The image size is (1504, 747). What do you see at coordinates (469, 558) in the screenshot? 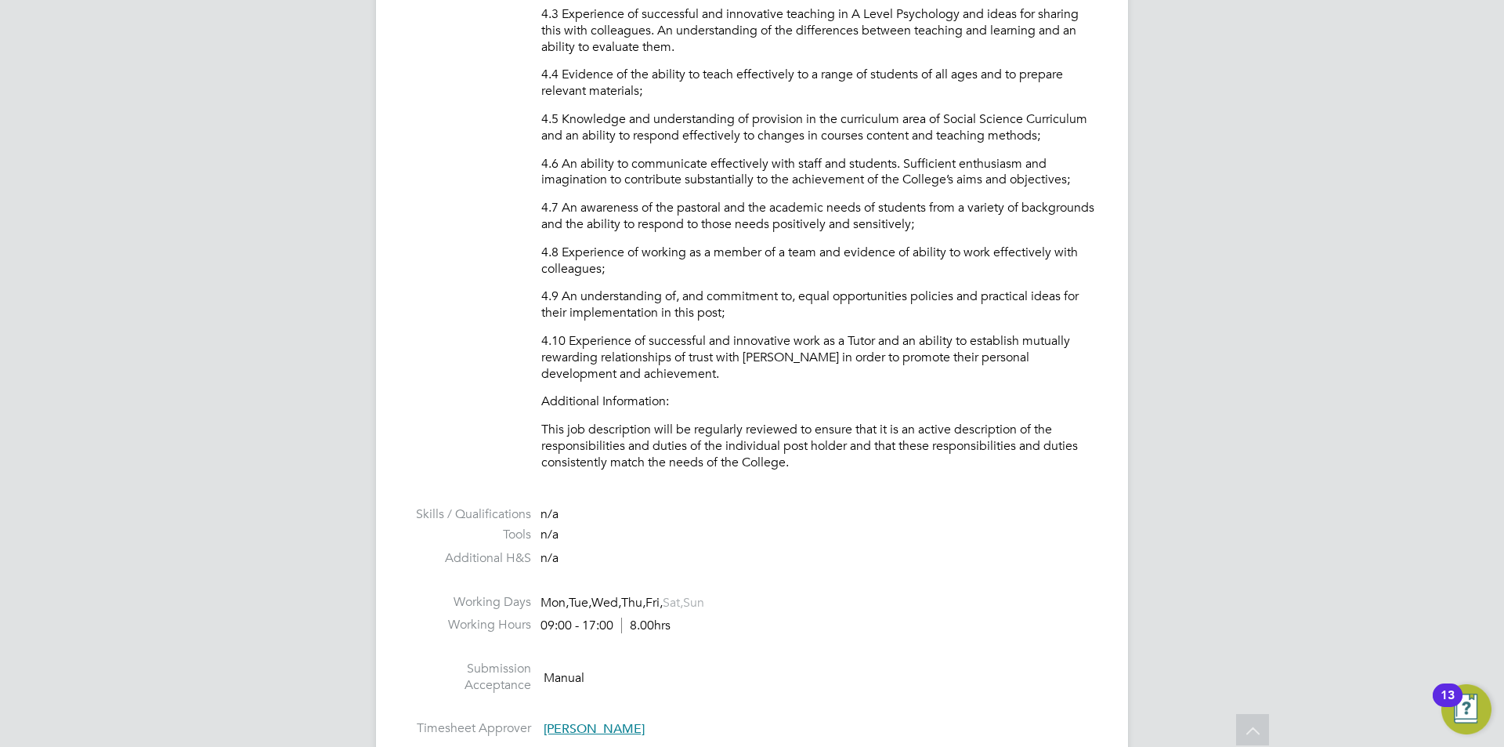
I see `label: Additional H&S` at bounding box center [469, 558].